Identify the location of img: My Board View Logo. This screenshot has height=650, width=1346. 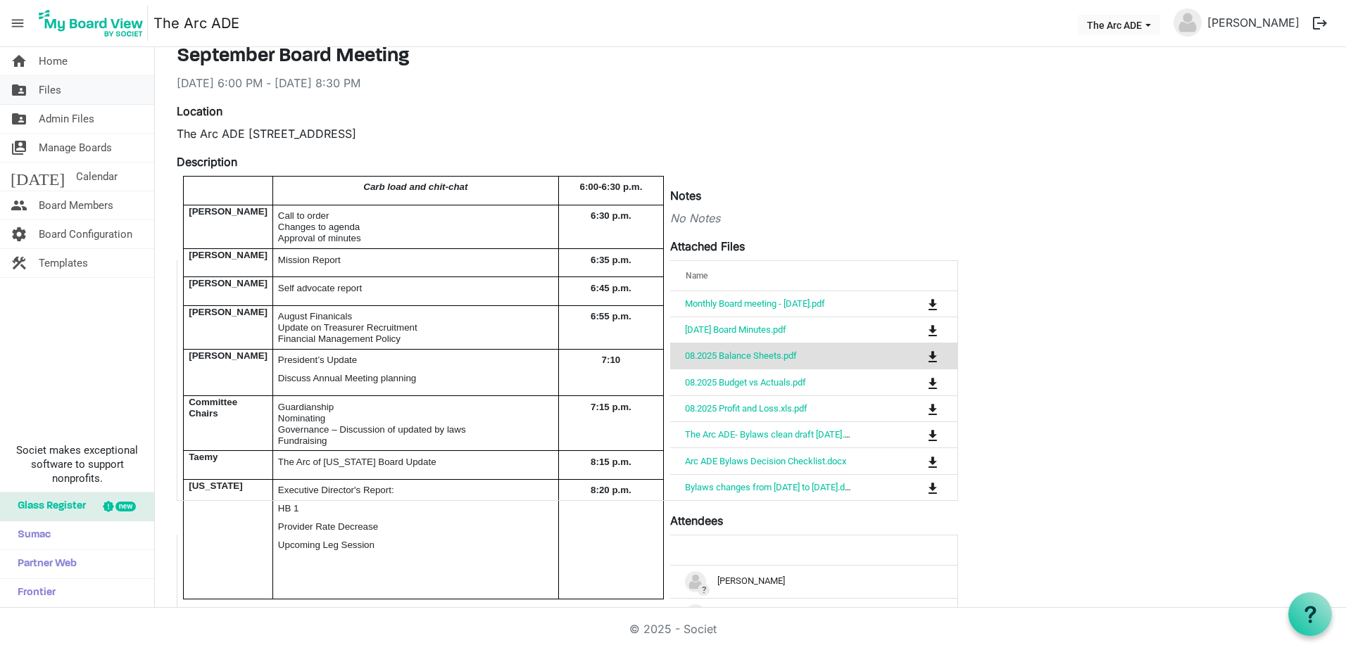
(91, 23).